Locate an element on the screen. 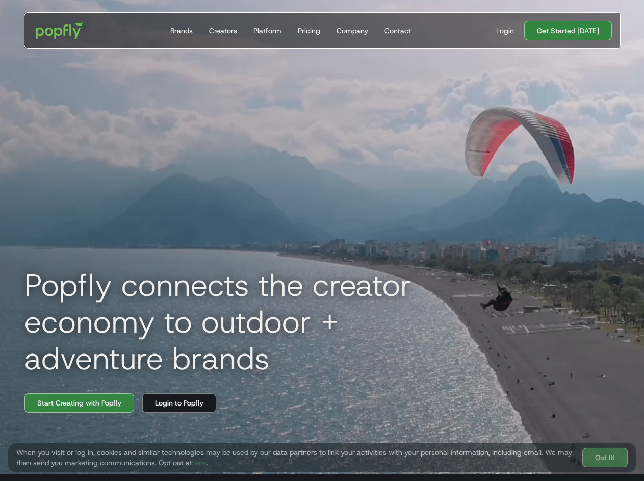  a: home is located at coordinates (61, 31).